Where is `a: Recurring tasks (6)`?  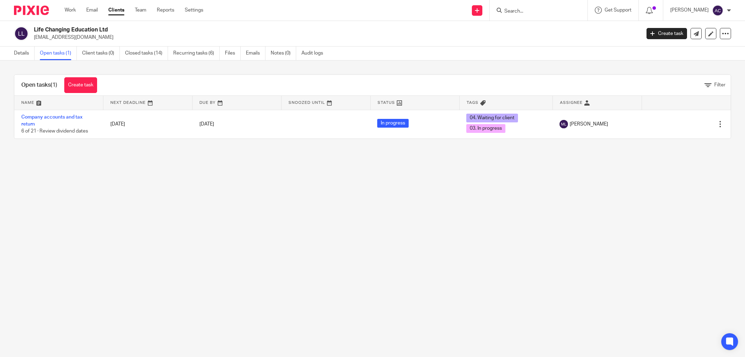 a: Recurring tasks (6) is located at coordinates (196, 53).